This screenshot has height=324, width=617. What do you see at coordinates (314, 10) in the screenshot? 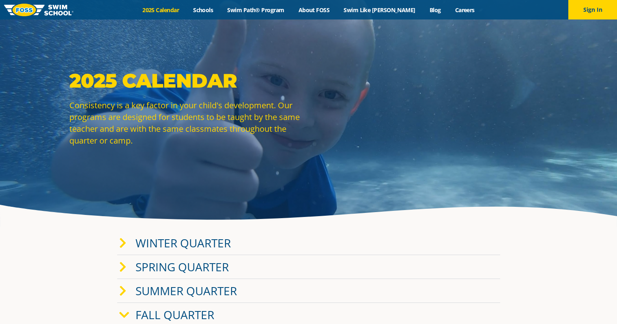
I see `a: About FOSS` at bounding box center [314, 10].